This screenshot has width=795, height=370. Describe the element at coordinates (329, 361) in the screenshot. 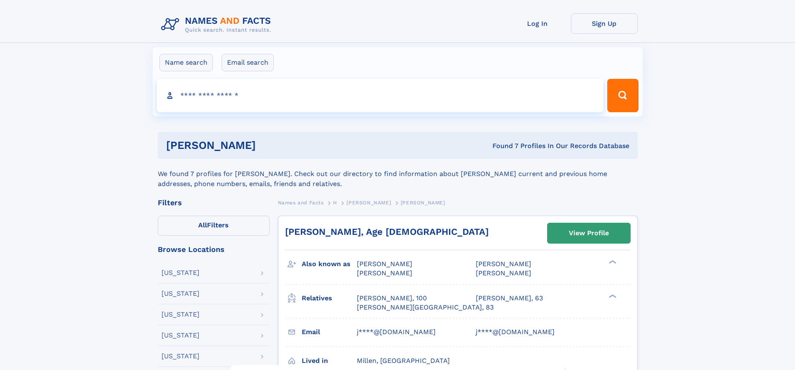

I see `h3: Lived in` at that location.